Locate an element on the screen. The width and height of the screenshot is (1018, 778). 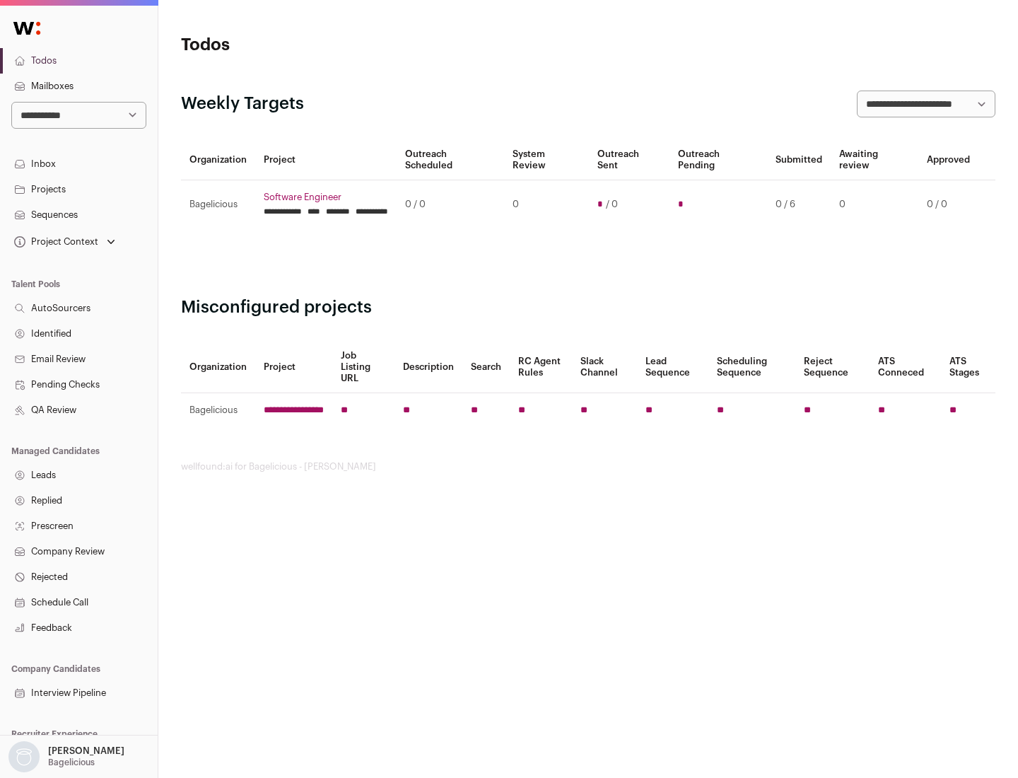
img: nopic.png is located at coordinates (24, 756).